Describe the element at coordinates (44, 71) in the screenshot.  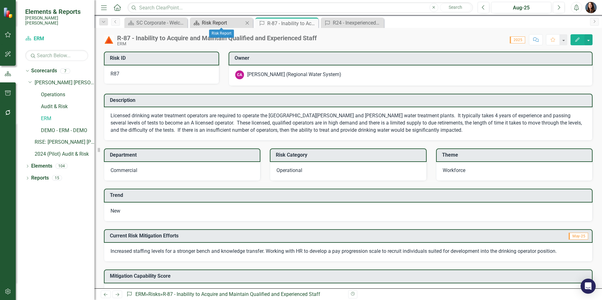
I see `a: Scorecards` at that location.